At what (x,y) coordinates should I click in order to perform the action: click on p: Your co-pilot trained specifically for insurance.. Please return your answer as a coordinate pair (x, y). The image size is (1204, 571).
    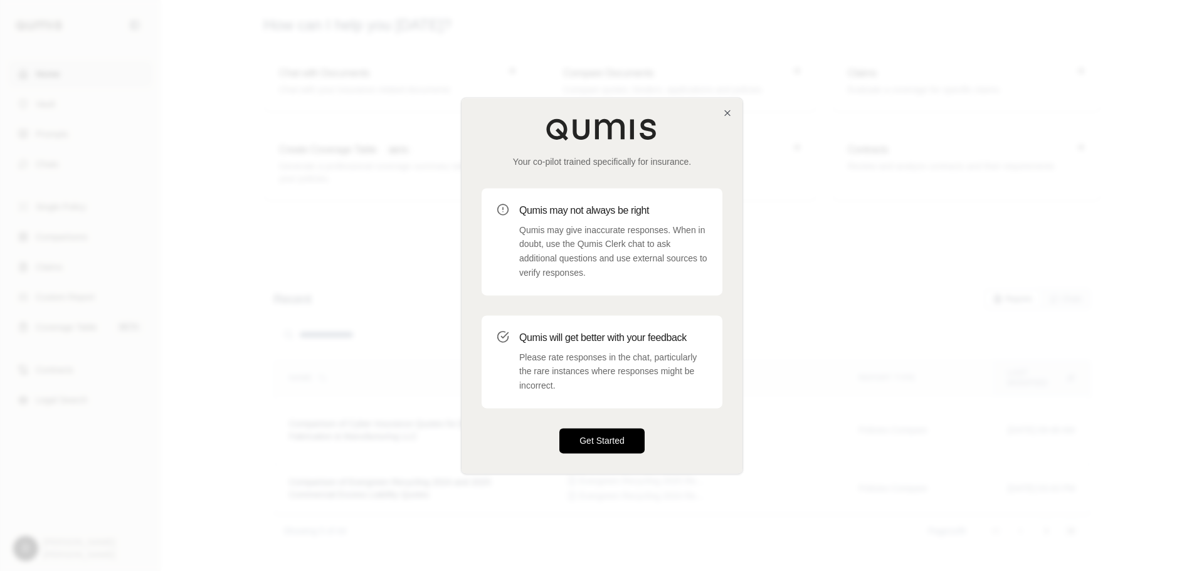
    Looking at the image, I should click on (602, 162).